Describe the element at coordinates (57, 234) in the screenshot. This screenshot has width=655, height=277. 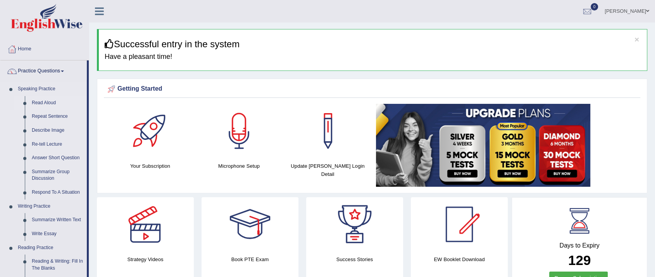
I see `a: Write Essay` at that location.